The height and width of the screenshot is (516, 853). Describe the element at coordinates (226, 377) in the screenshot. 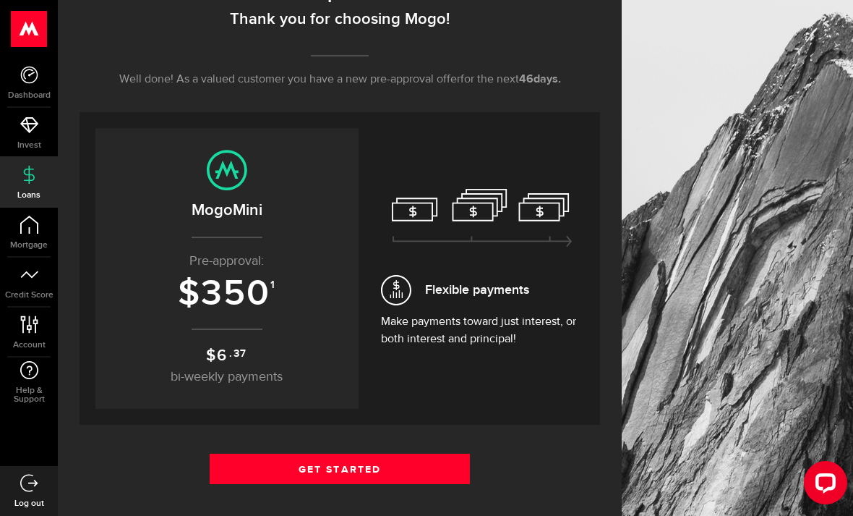

I see `span: bi-weekly payments` at that location.